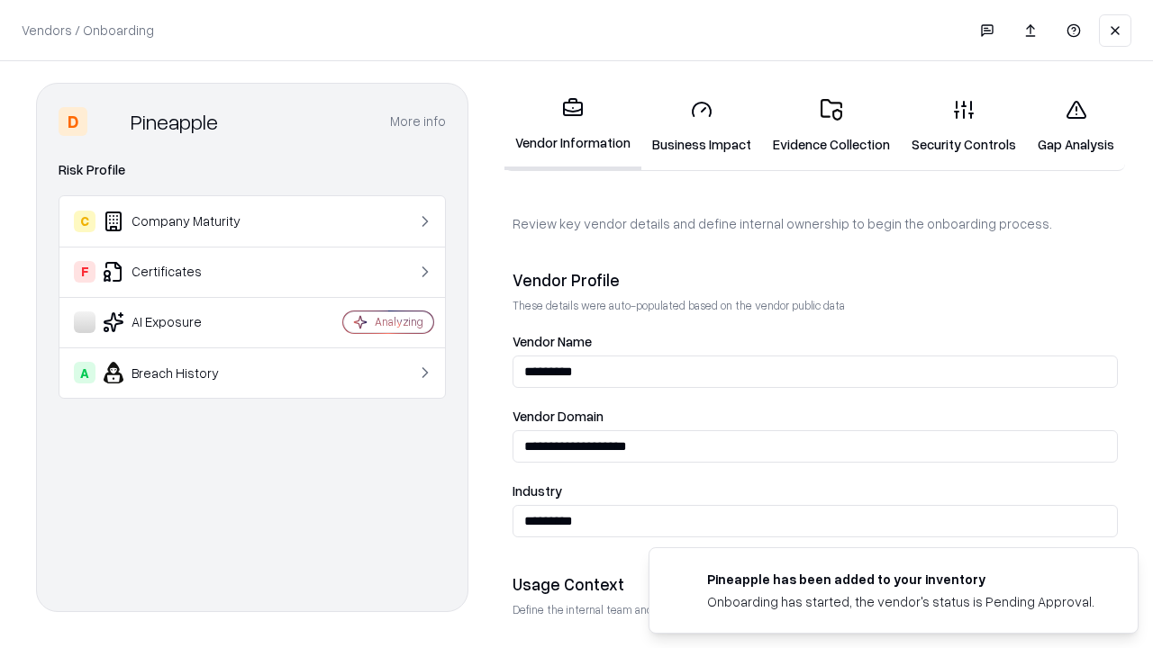 This screenshot has width=1153, height=648. Describe the element at coordinates (174, 122) in the screenshot. I see `div: Pineapple` at that location.